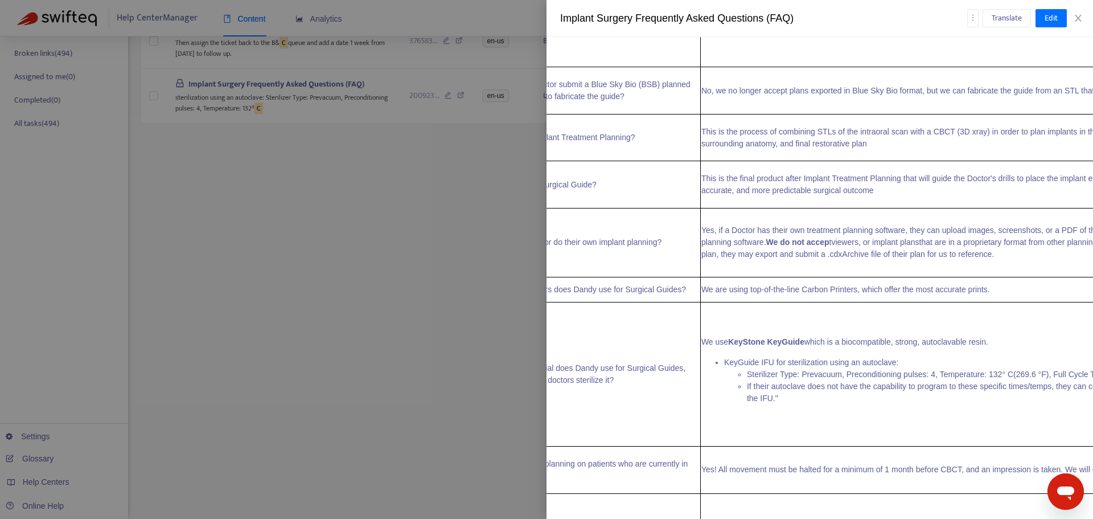 Image resolution: width=1093 pixels, height=519 pixels. I want to click on span: more, so click(973, 18).